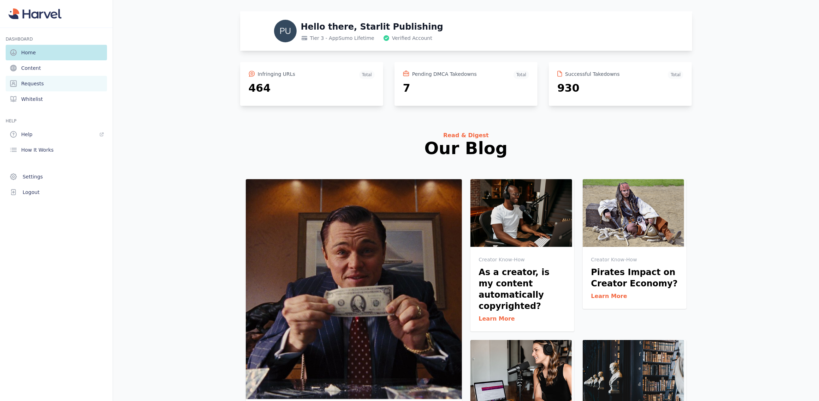 The width and height of the screenshot is (819, 401). I want to click on span: Logout, so click(31, 192).